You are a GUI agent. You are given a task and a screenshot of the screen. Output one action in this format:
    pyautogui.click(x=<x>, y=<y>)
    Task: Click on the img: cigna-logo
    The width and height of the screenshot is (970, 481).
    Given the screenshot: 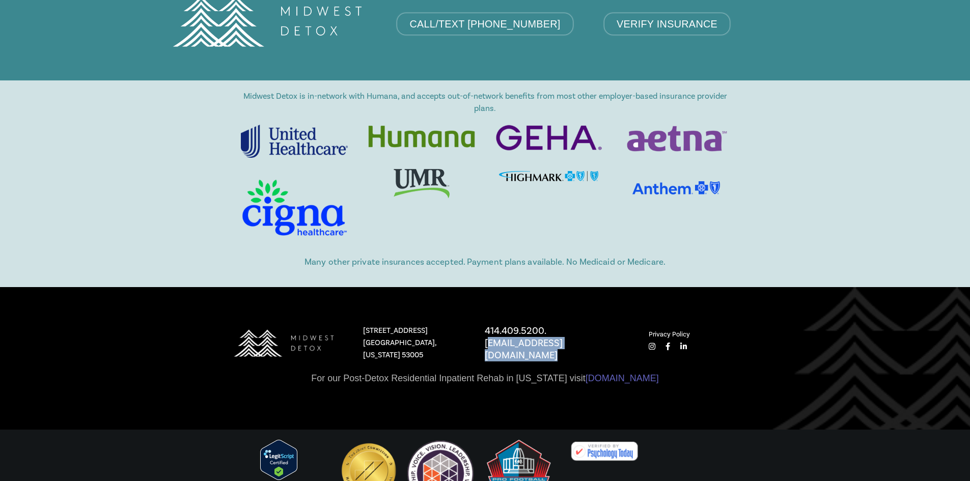 What is the action you would take?
    pyautogui.click(x=294, y=207)
    